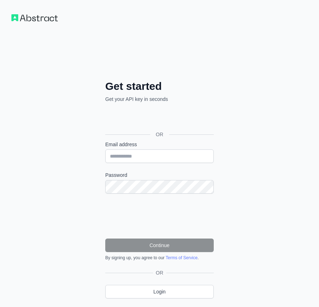 The image size is (319, 307). What do you see at coordinates (159, 292) in the screenshot?
I see `a: Login` at bounding box center [159, 292].